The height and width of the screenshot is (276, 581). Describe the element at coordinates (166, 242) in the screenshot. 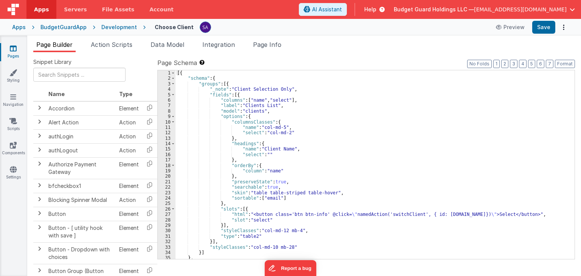

I see `div: 32` at that location.